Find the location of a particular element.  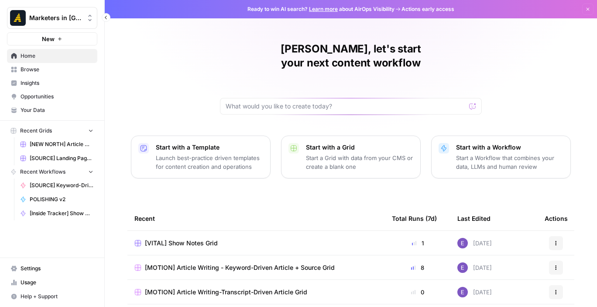

span: [NEW NORTH] Article Writing - Keyword Driven Articles Grid is located at coordinates (62, 144).